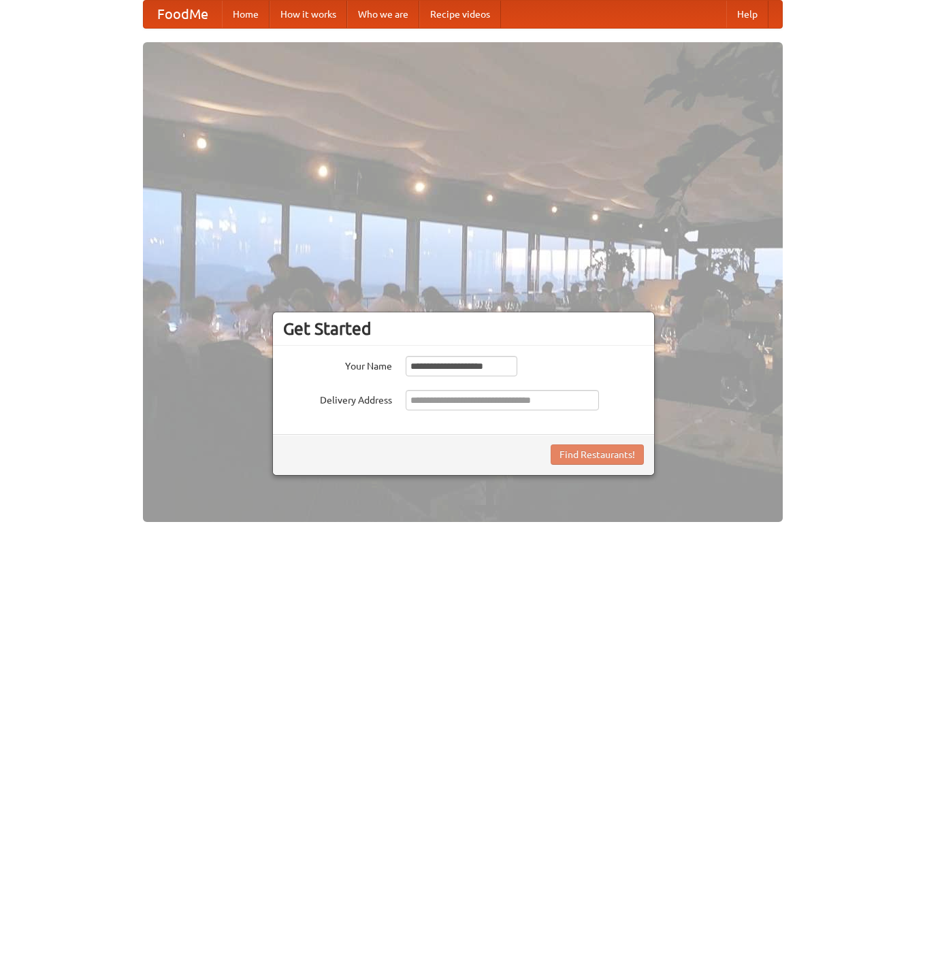 This screenshot has width=925, height=963. I want to click on label: Your Name, so click(338, 364).